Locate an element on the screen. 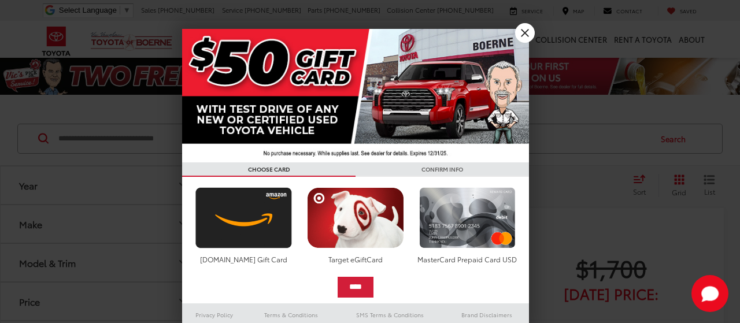 This screenshot has width=740, height=323. img: 42635_top_851395.jpg is located at coordinates (356, 95).